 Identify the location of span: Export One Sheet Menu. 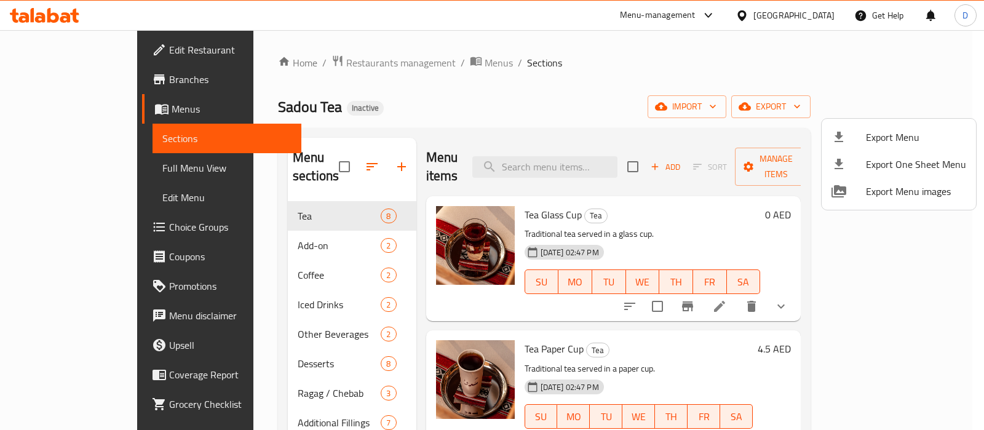
(916, 164).